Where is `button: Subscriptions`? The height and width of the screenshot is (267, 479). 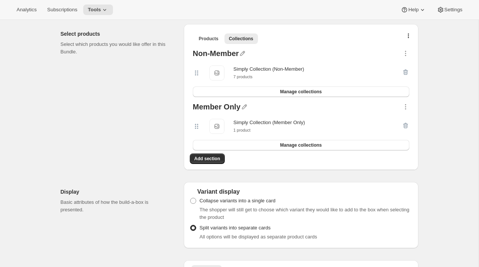
button: Subscriptions is located at coordinates (62, 10).